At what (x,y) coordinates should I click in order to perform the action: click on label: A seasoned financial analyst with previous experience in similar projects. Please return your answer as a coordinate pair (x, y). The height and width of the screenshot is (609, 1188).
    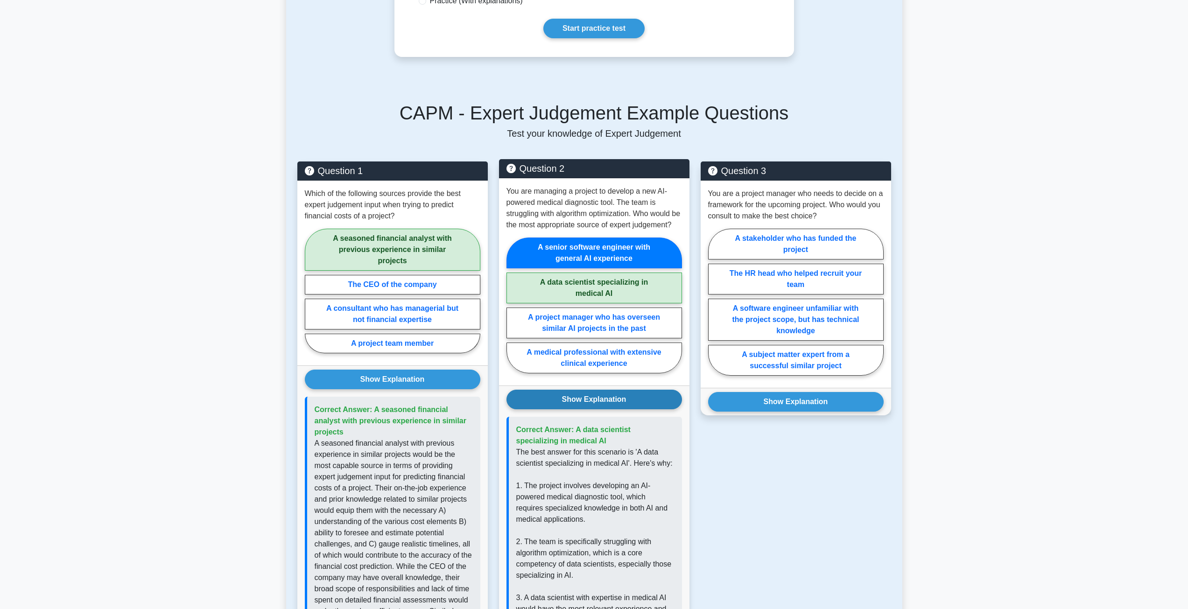
    Looking at the image, I should click on (393, 250).